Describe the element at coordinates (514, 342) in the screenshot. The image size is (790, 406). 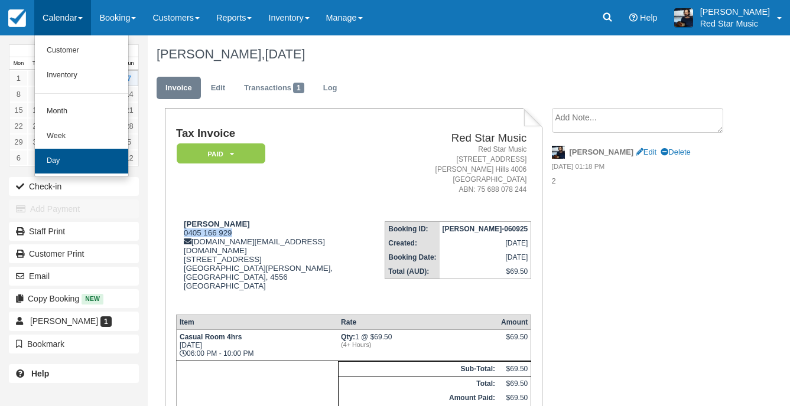
I see `div: $69.50` at that location.